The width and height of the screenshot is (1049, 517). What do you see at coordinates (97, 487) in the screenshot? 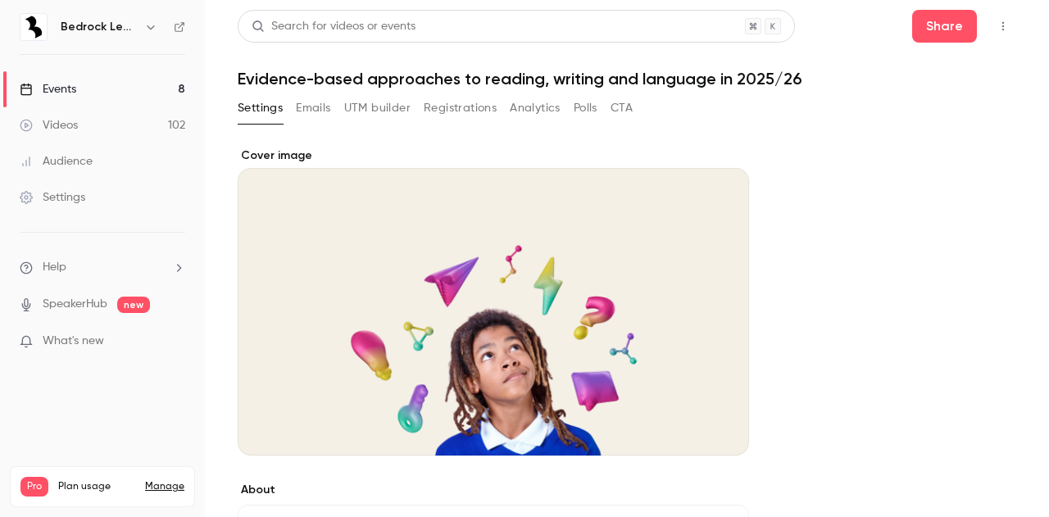
I see `span: Plan usage` at bounding box center [97, 487].